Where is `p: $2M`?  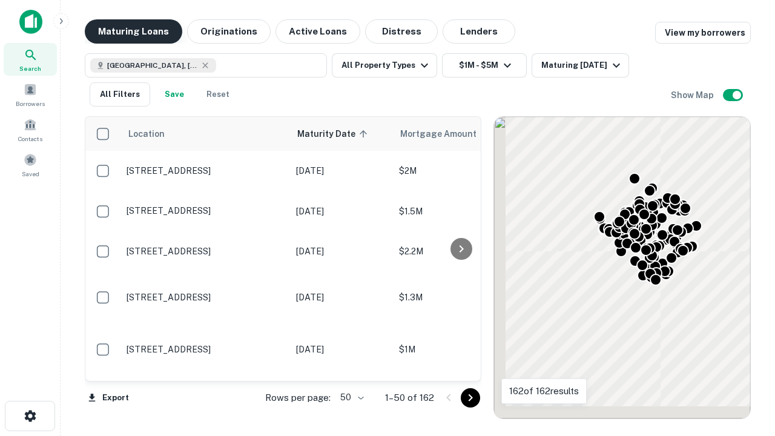 p: $2M is located at coordinates (459, 171).